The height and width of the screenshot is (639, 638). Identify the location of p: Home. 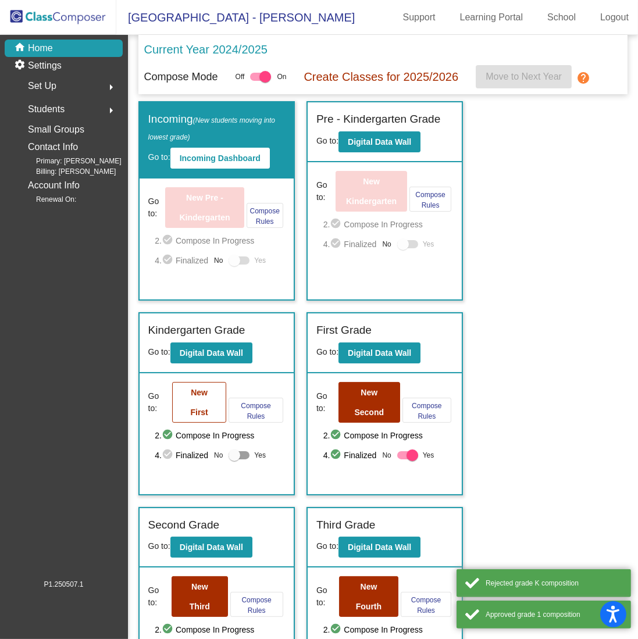
(40, 48).